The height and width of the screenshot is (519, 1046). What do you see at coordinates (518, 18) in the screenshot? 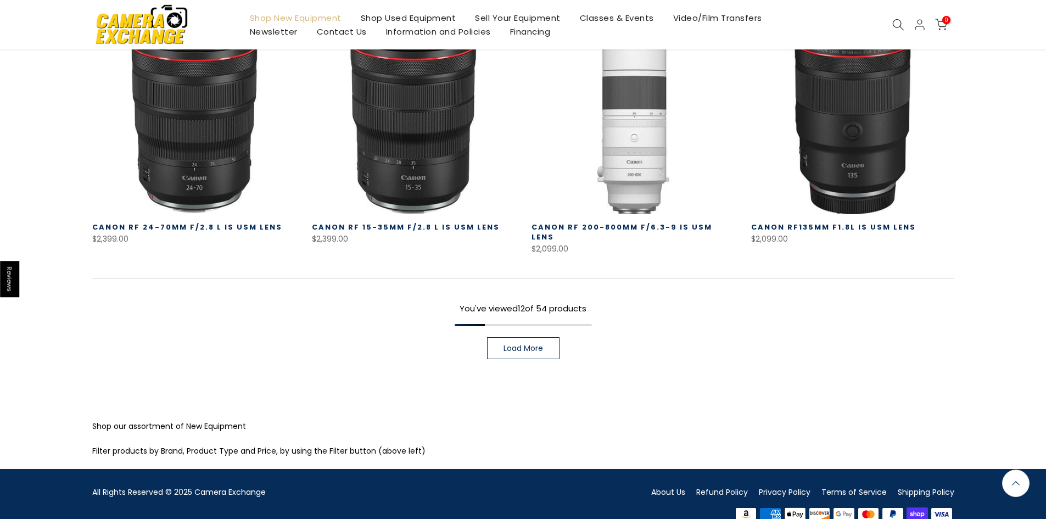
I see `a: Sell Your Equipment` at bounding box center [518, 18].